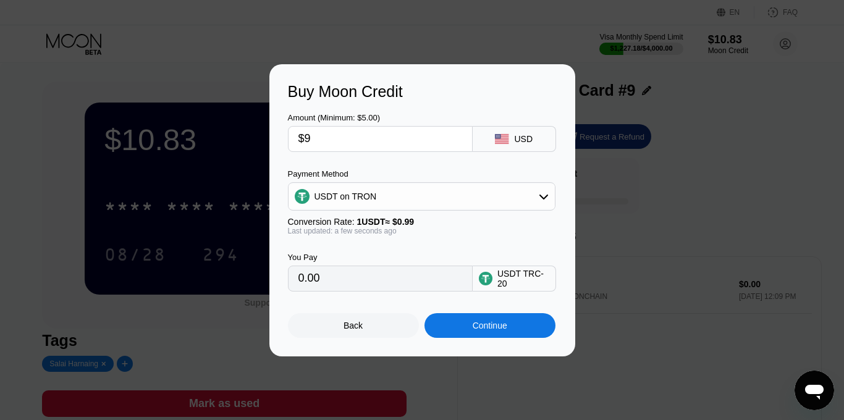 This screenshot has height=420, width=844. Describe the element at coordinates (422, 91) in the screenshot. I see `div: Buy Moon Credit` at that location.